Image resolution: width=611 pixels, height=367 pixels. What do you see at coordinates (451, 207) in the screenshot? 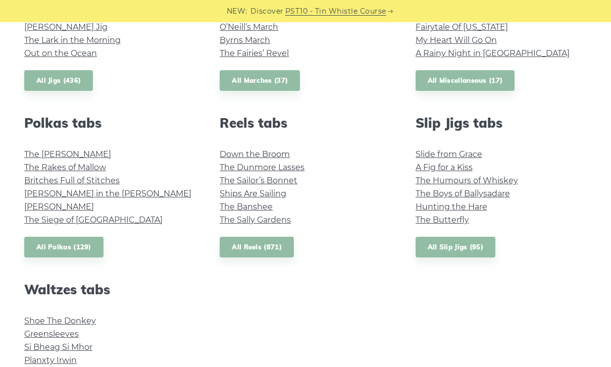
I see `a: Hunting the Hare` at bounding box center [451, 207].